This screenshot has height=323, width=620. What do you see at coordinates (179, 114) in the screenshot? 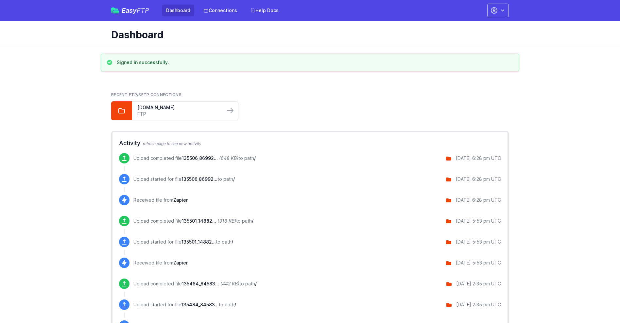
I see `a: FTP` at bounding box center [179, 114].